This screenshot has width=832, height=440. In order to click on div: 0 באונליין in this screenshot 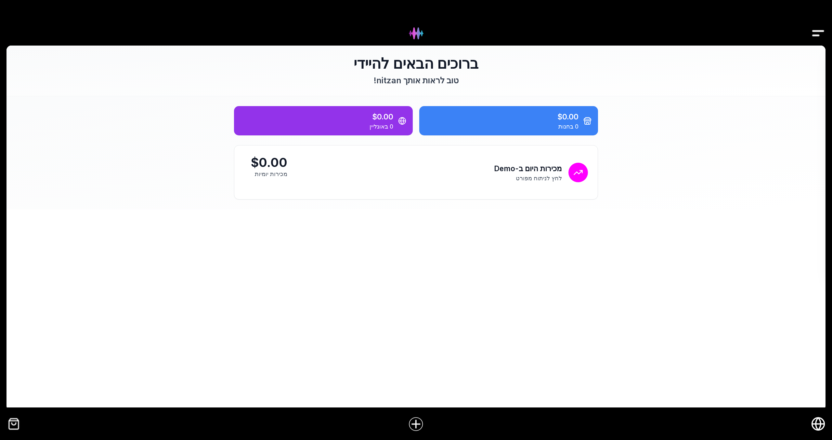, I will do `click(317, 126)`.